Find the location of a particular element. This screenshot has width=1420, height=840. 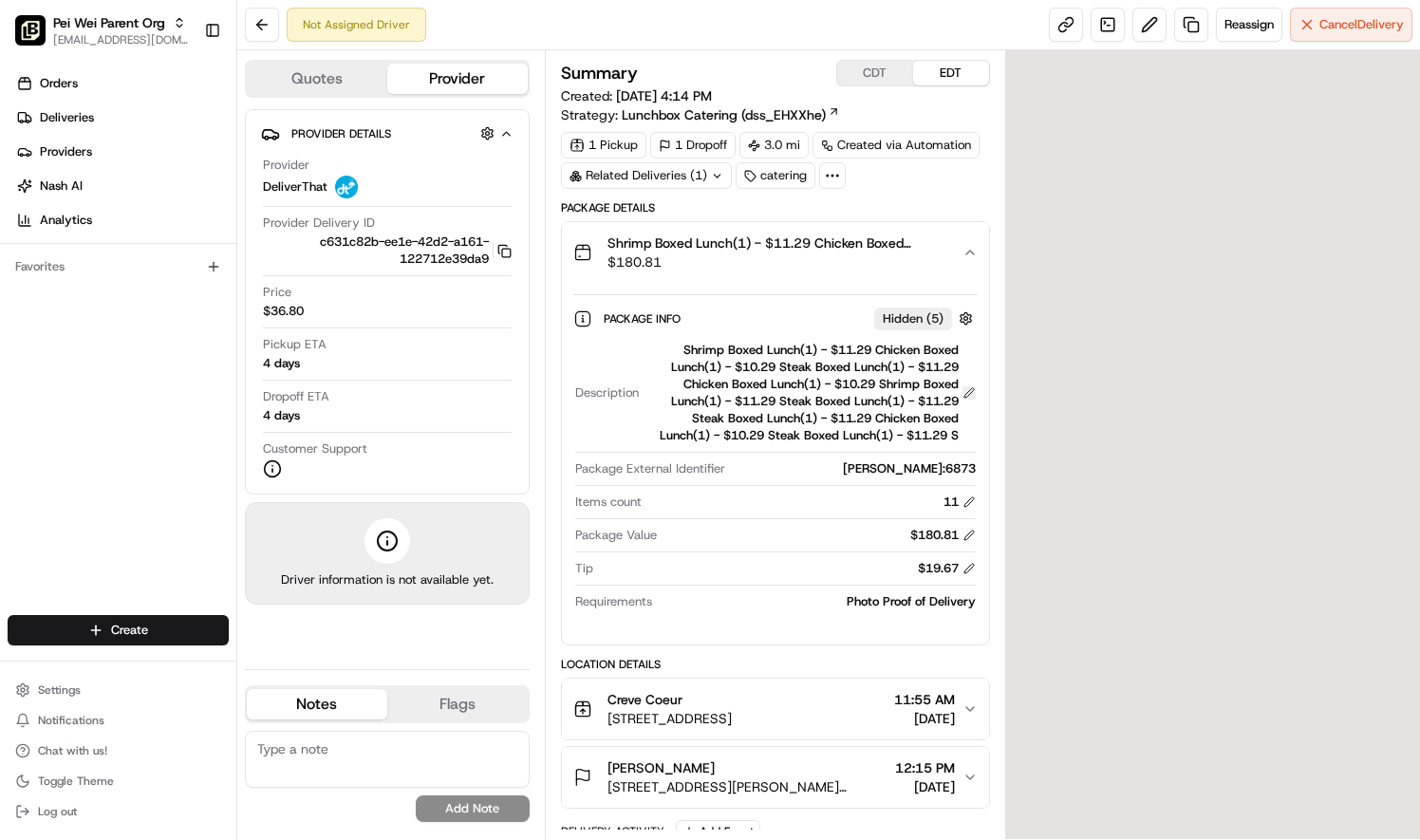

span: Hidden ( 5 ) is located at coordinates (913, 319).